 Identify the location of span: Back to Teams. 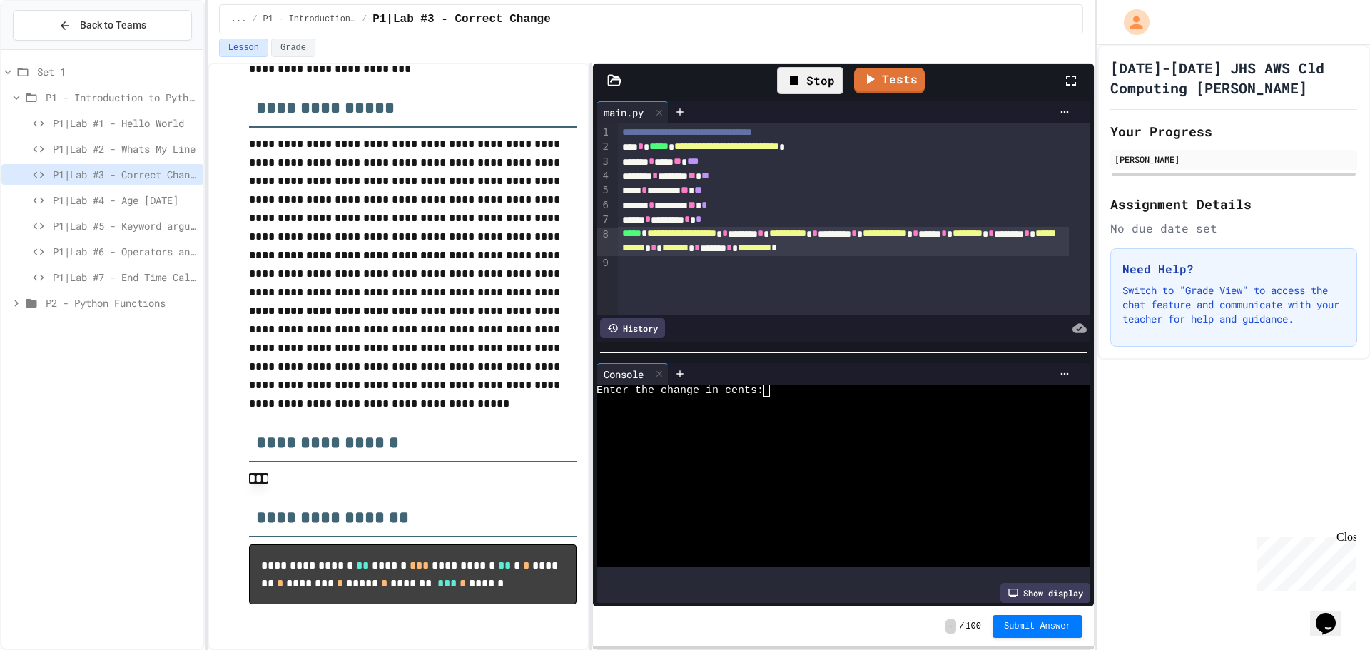
(113, 25).